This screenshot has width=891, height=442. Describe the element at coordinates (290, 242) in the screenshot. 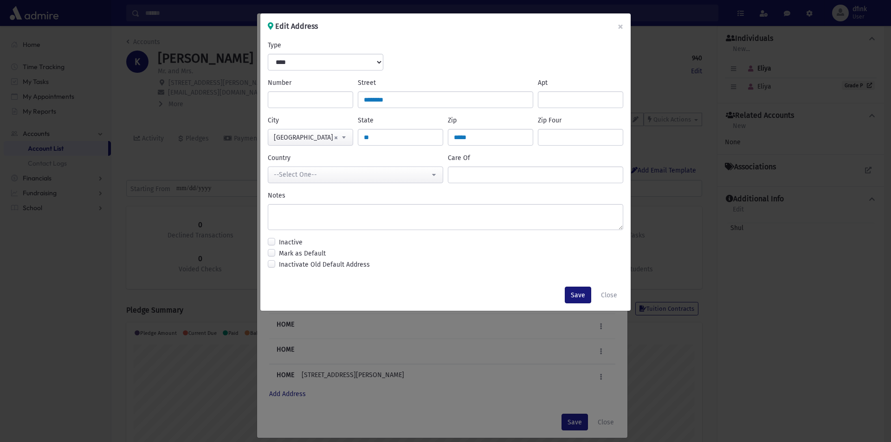

I see `label: Inactive` at that location.